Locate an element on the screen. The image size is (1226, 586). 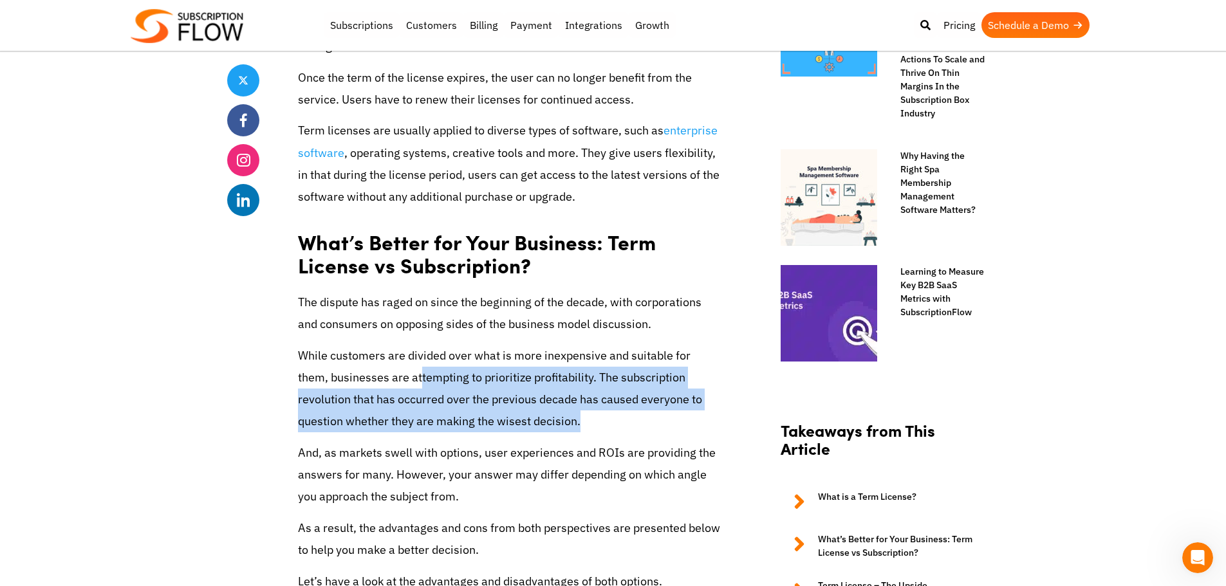
p: Once the term of the license expires, the user can no longer benefit from the service. Users have... is located at coordinates (510, 89).